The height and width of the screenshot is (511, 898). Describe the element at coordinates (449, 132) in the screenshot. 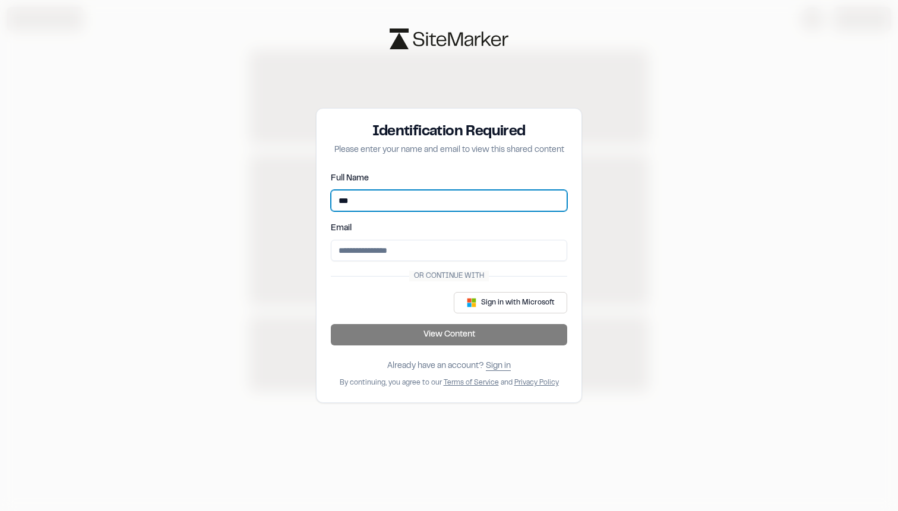

I see `h3: Identification Required` at that location.